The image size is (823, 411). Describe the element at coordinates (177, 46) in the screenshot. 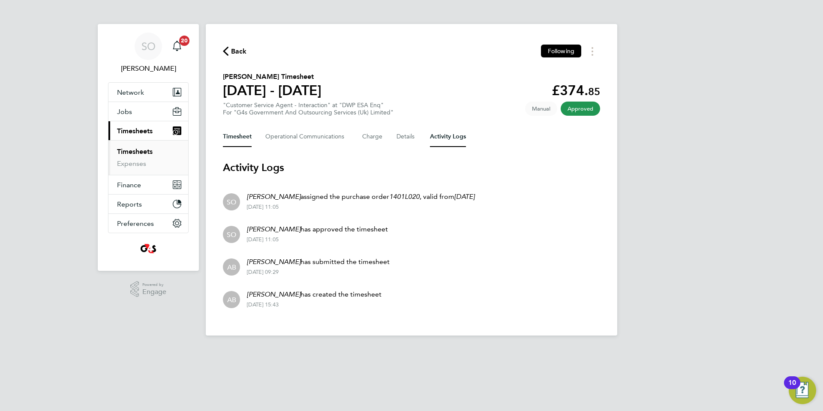

I see `a: 20` at that location.